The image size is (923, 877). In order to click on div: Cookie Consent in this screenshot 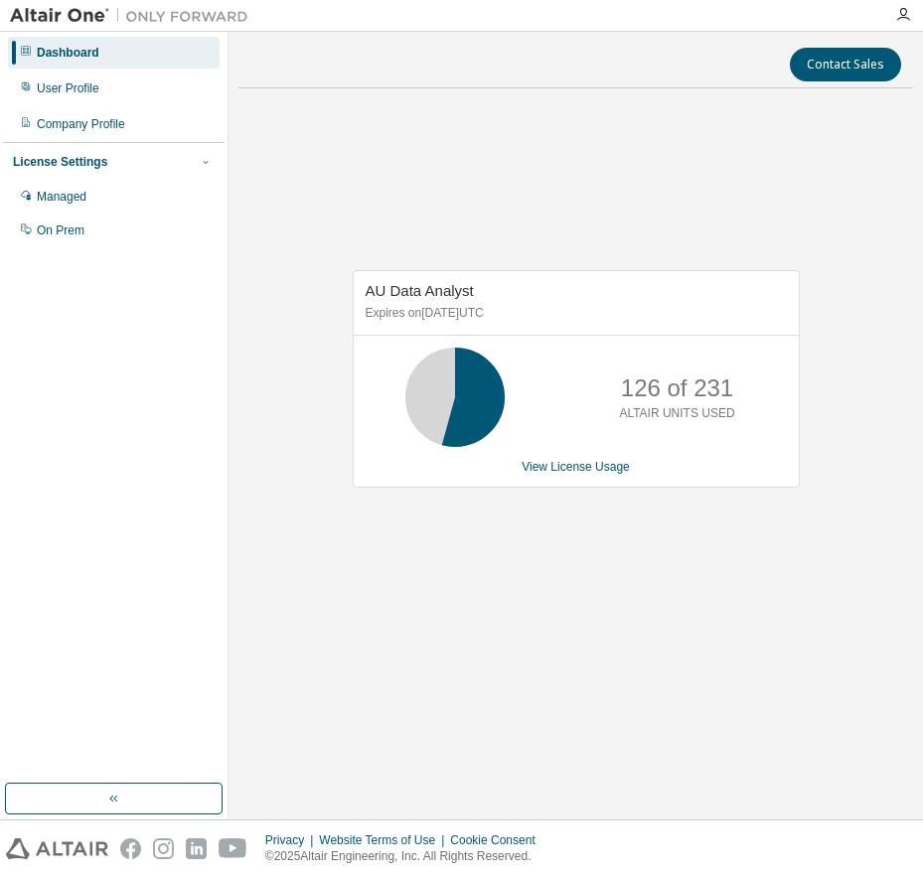, I will do `click(498, 840)`.